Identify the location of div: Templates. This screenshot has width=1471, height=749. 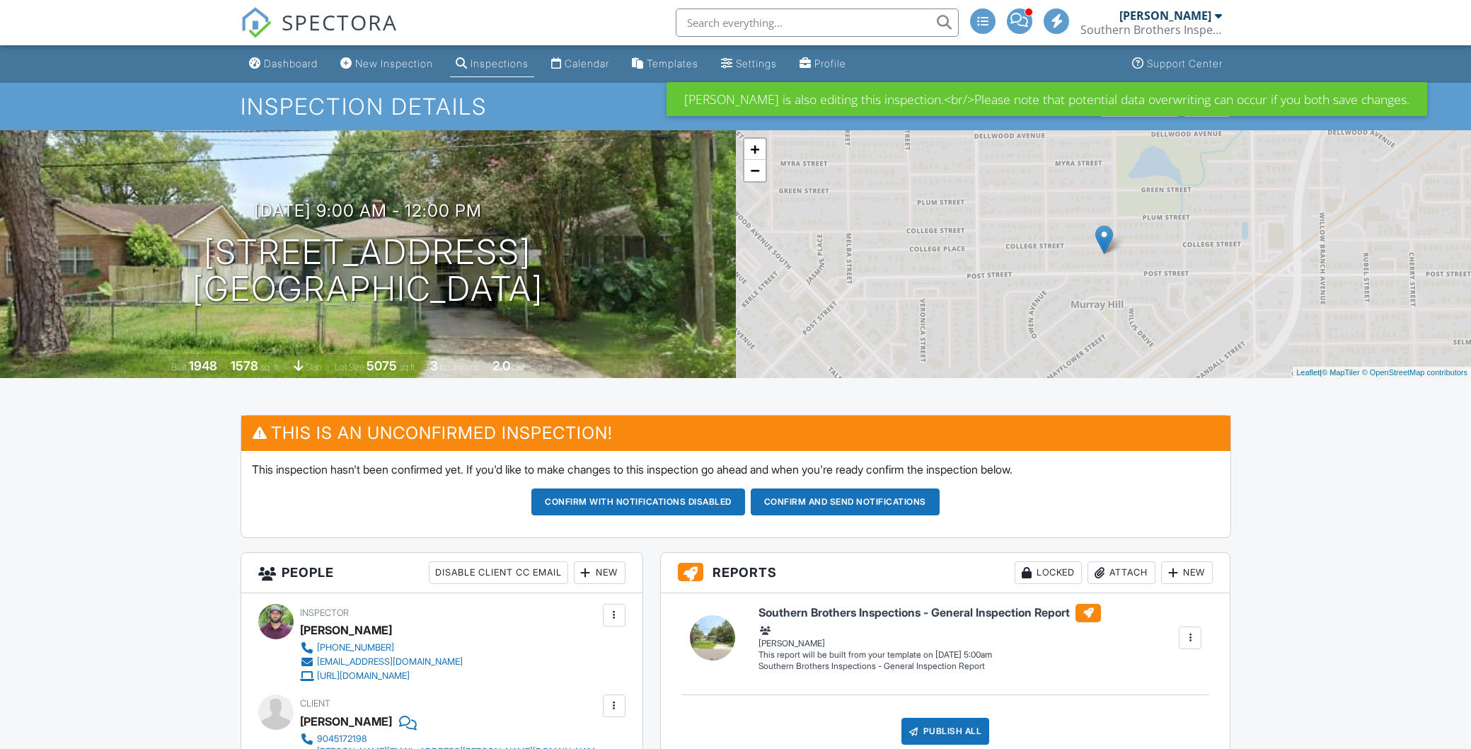
(672, 63).